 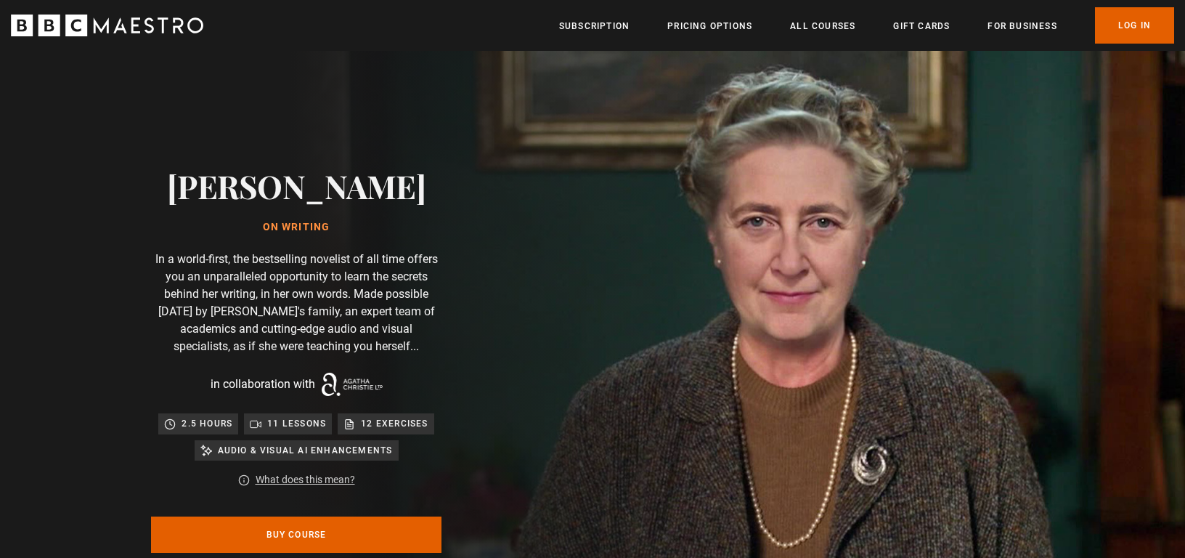 I want to click on a: For business, so click(x=1022, y=26).